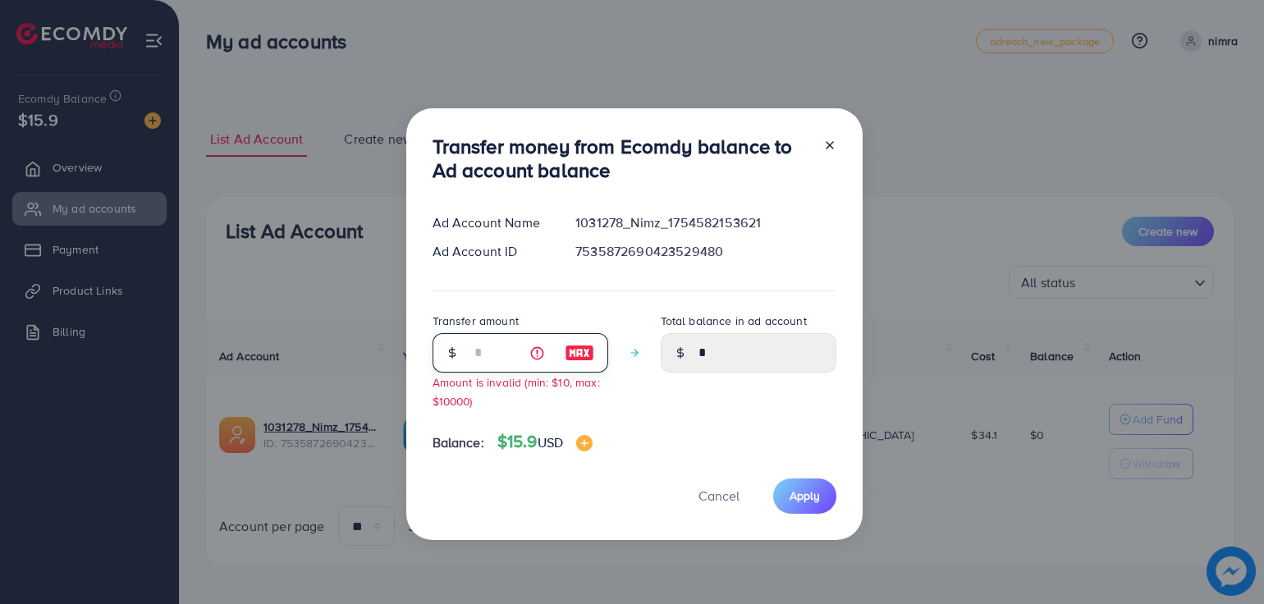 This screenshot has height=604, width=1264. Describe the element at coordinates (804, 496) in the screenshot. I see `button: Apply` at that location.